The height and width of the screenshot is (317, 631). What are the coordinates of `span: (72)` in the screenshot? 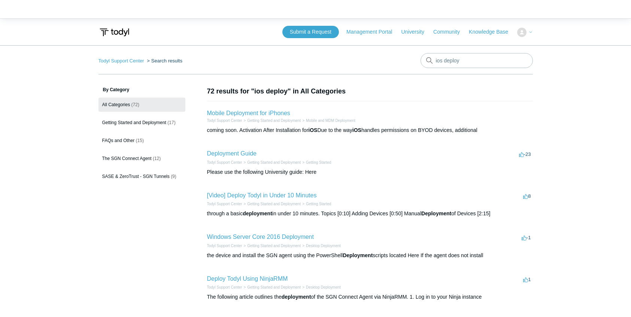 It's located at (135, 105).